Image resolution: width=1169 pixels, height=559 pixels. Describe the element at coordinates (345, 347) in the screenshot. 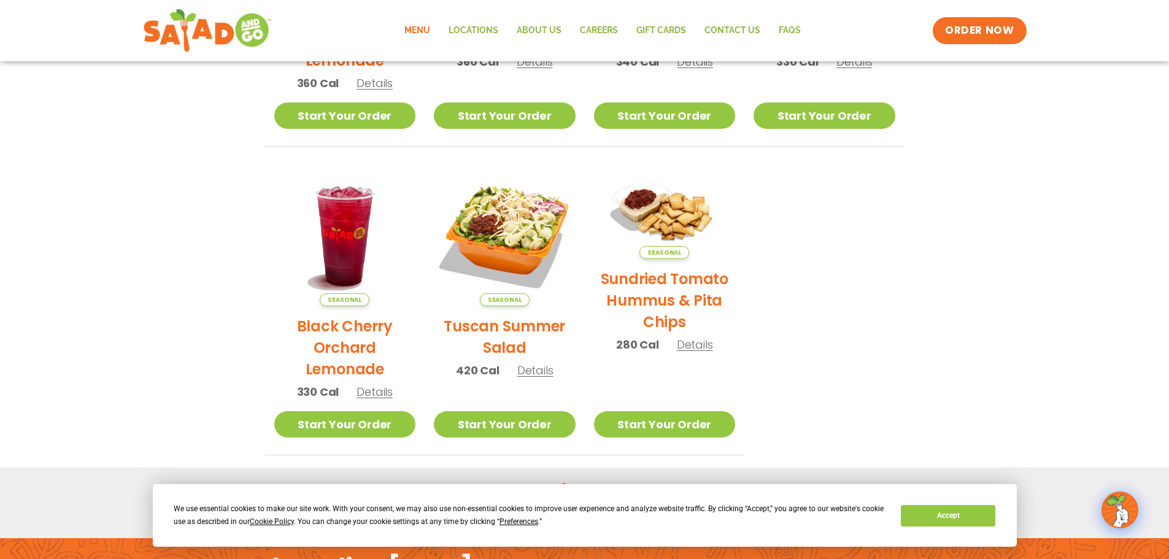

I see `h2: Black Cherry Orchard Lemonade` at that location.